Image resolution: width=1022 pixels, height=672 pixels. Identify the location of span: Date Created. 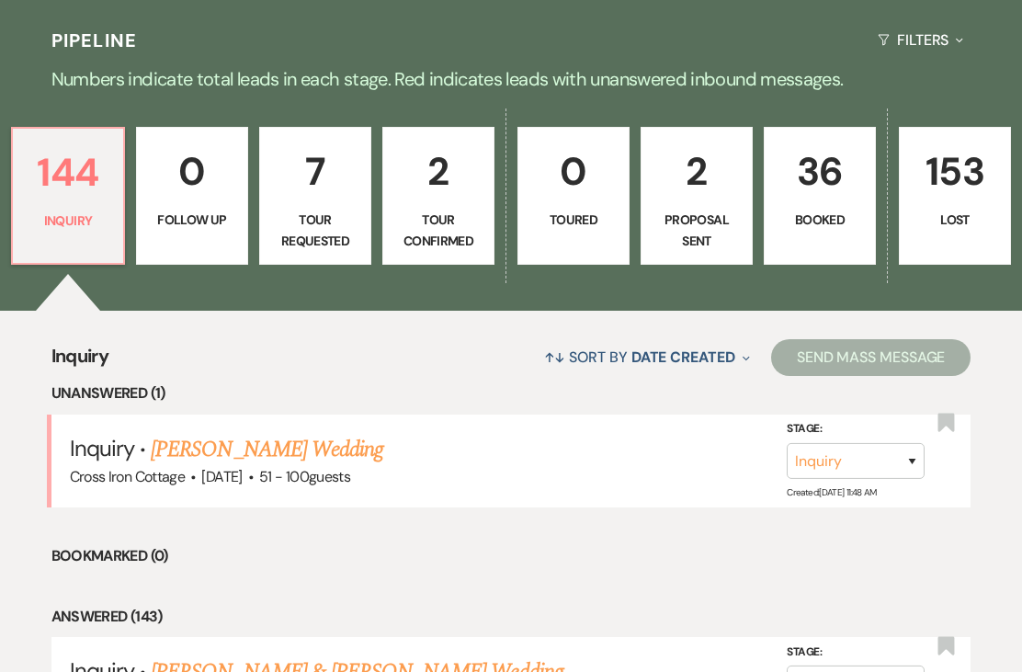
(683, 357).